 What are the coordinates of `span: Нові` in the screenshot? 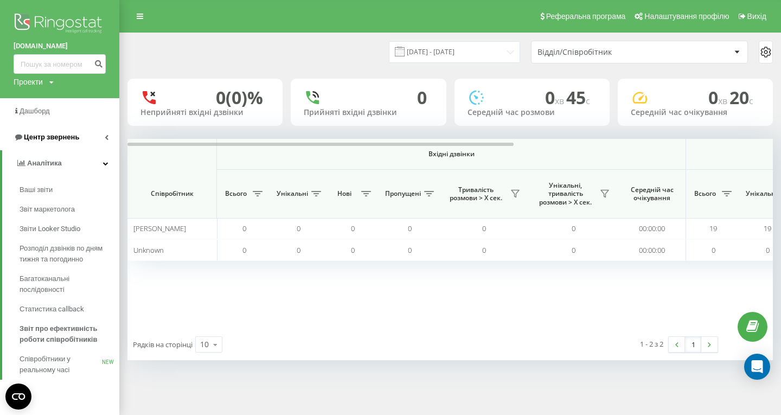 It's located at (345, 194).